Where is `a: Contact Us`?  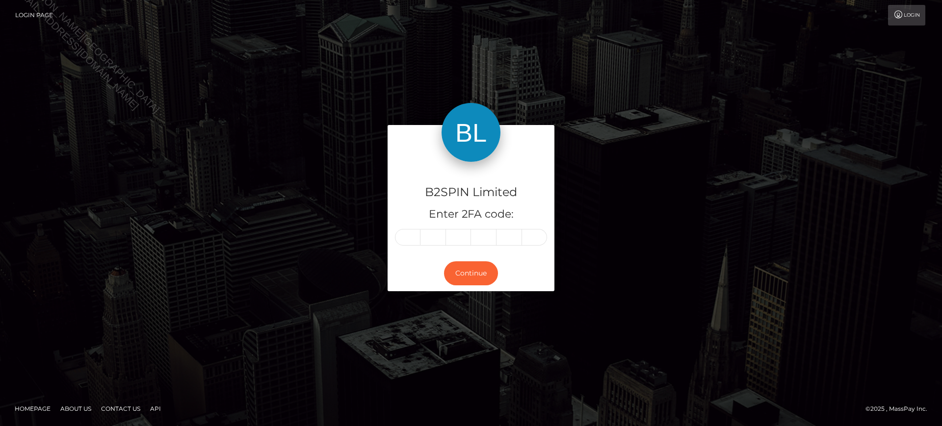 a: Contact Us is located at coordinates (121, 409).